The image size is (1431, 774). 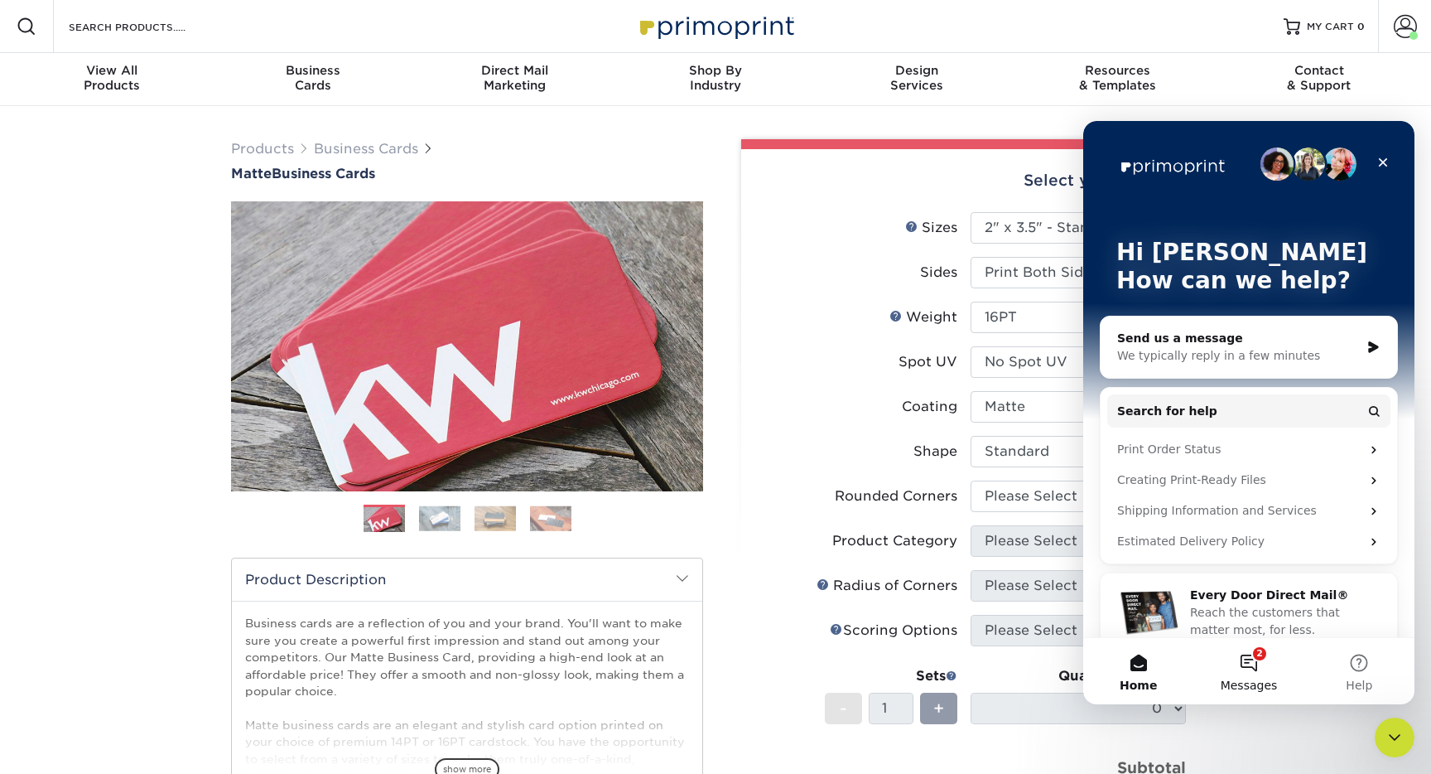 I want to click on div: Cards, so click(x=313, y=78).